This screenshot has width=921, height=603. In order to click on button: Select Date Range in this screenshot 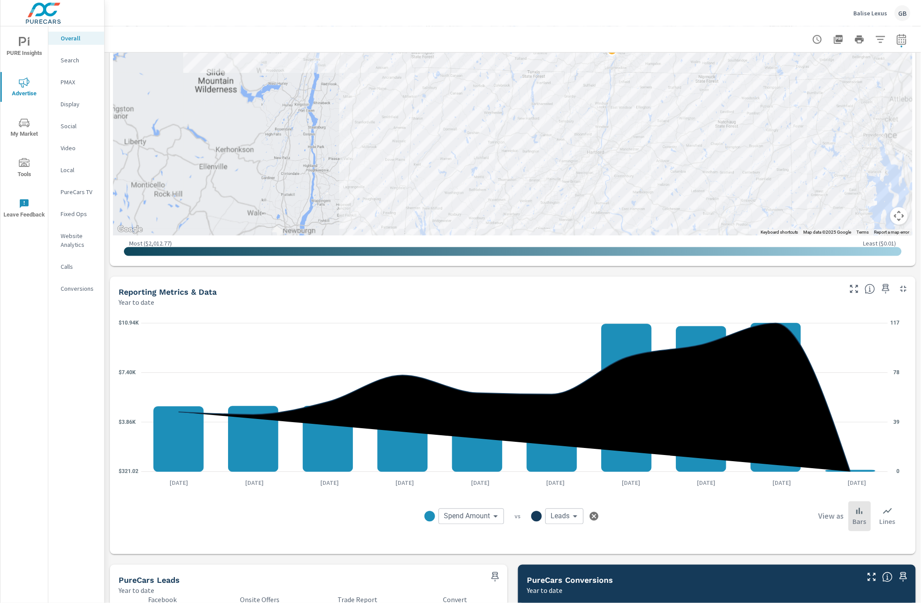, I will do `click(902, 40)`.